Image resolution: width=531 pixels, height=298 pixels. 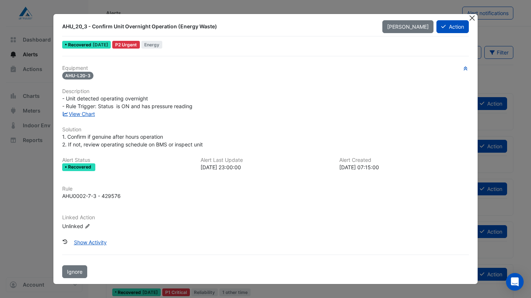 What do you see at coordinates (265, 189) in the screenshot?
I see `h6: Rule` at bounding box center [265, 189].